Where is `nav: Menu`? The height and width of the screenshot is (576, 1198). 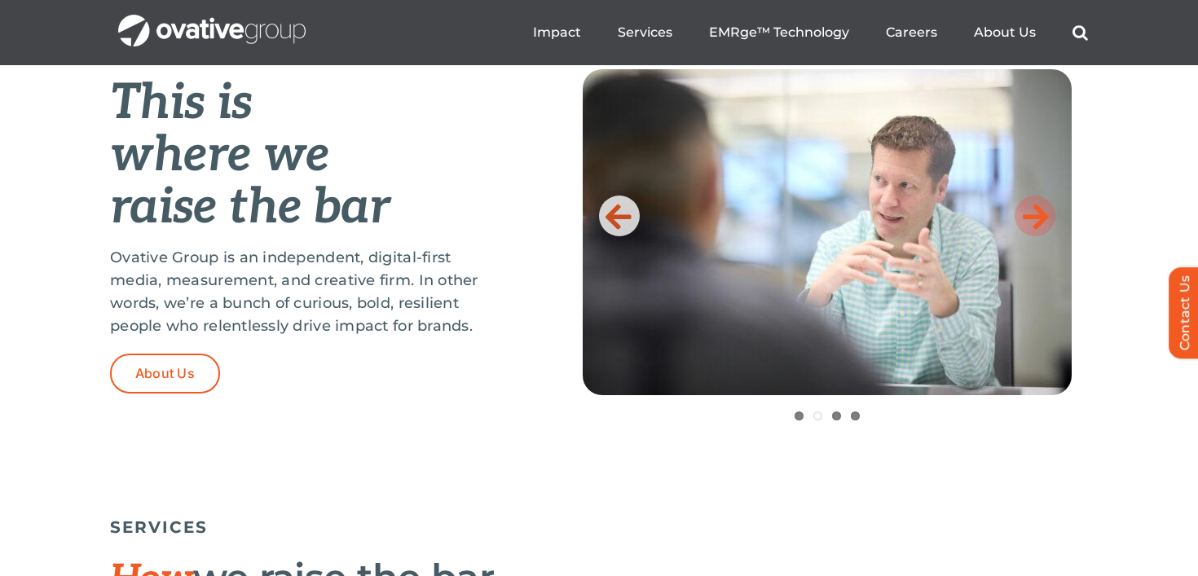
nav: Menu is located at coordinates (810, 33).